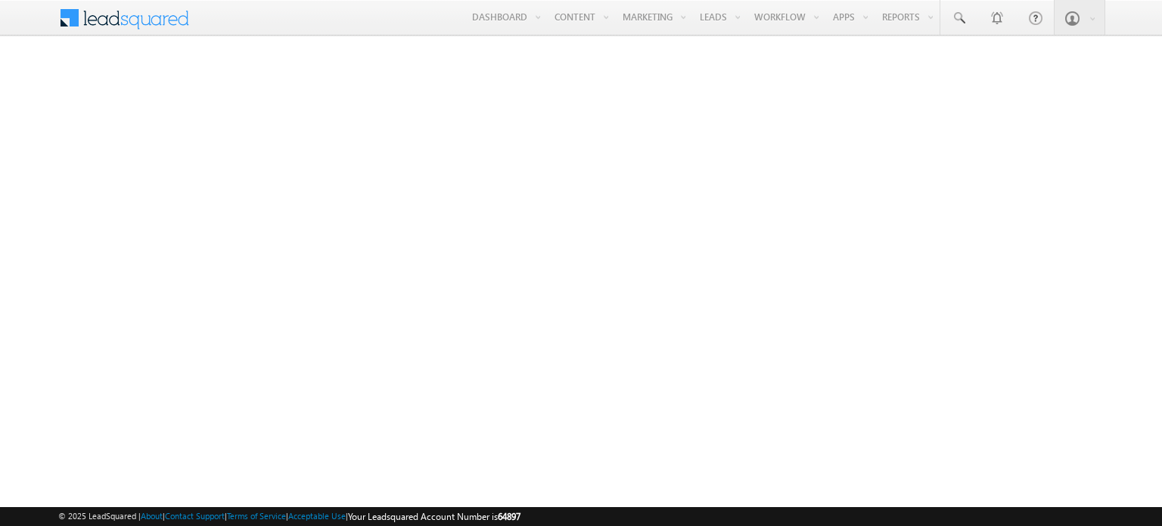 This screenshot has width=1162, height=526. What do you see at coordinates (289, 516) in the screenshot?
I see `span: © 2025 LeadSquared | | | | |` at bounding box center [289, 516].